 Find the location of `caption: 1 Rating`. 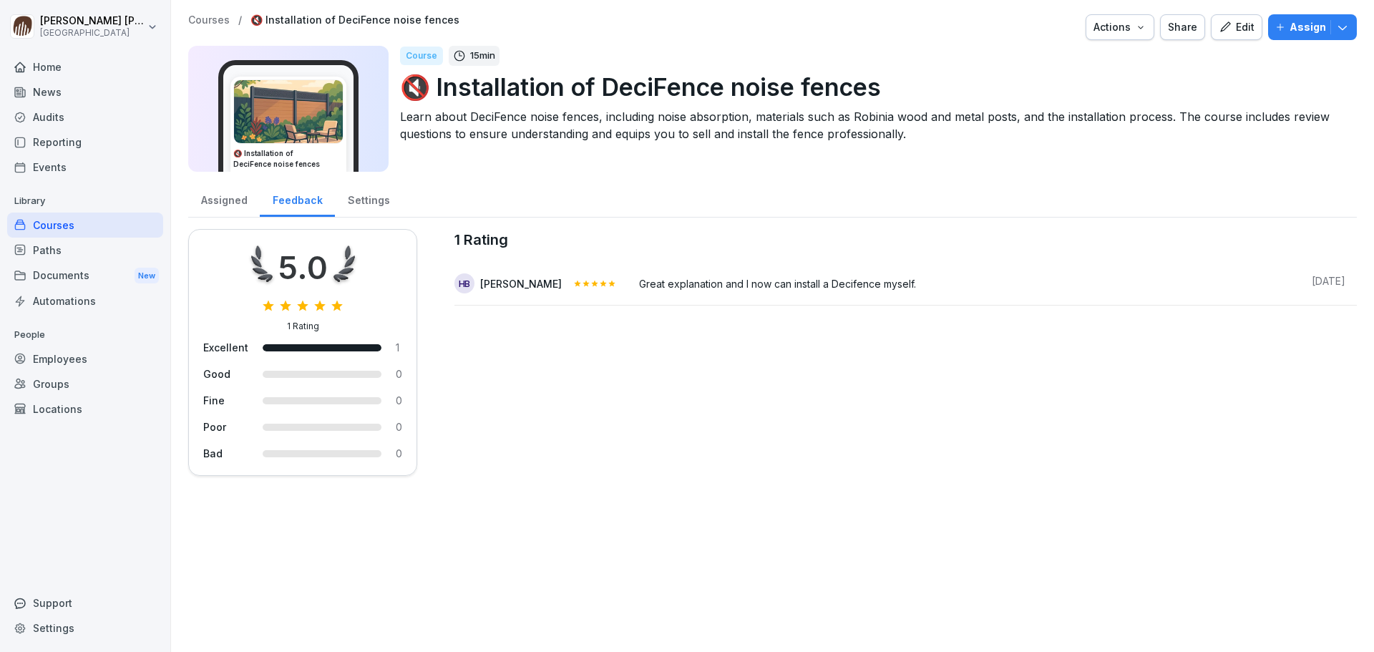

caption: 1 Rating is located at coordinates (905, 240).